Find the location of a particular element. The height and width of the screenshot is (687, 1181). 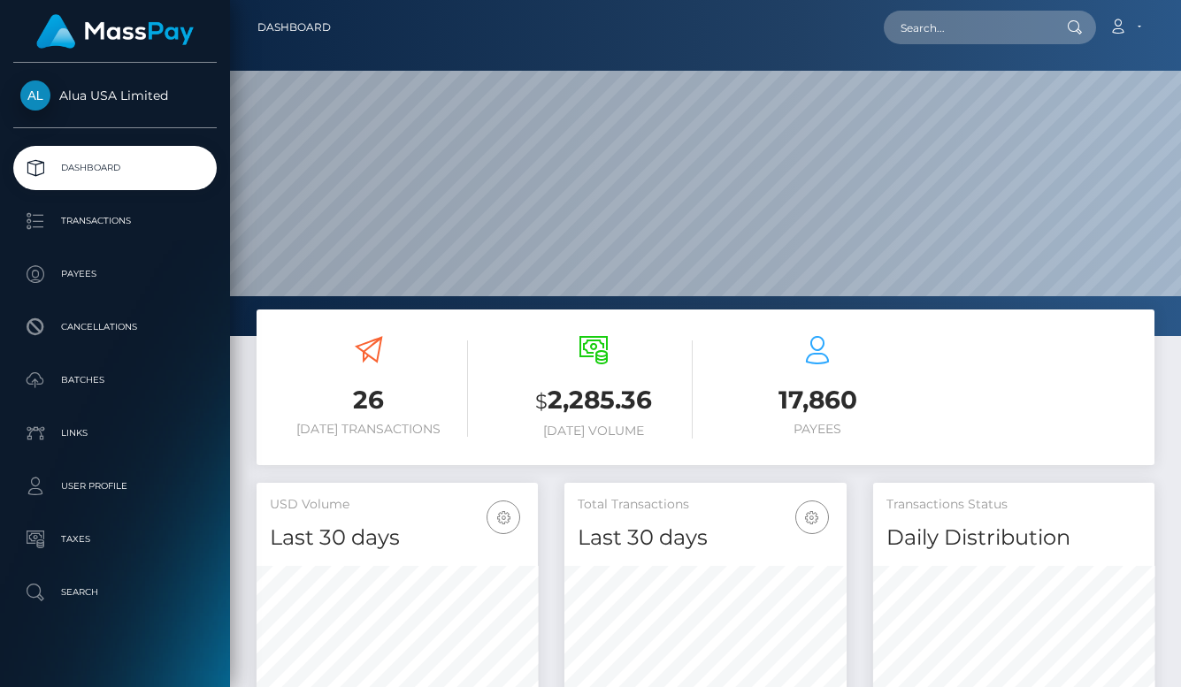

p: Transactions is located at coordinates (115, 221).